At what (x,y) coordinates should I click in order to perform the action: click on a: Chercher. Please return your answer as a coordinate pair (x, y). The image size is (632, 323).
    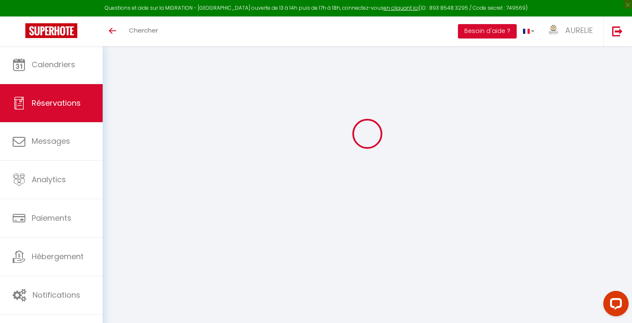
    Looking at the image, I should click on (143, 31).